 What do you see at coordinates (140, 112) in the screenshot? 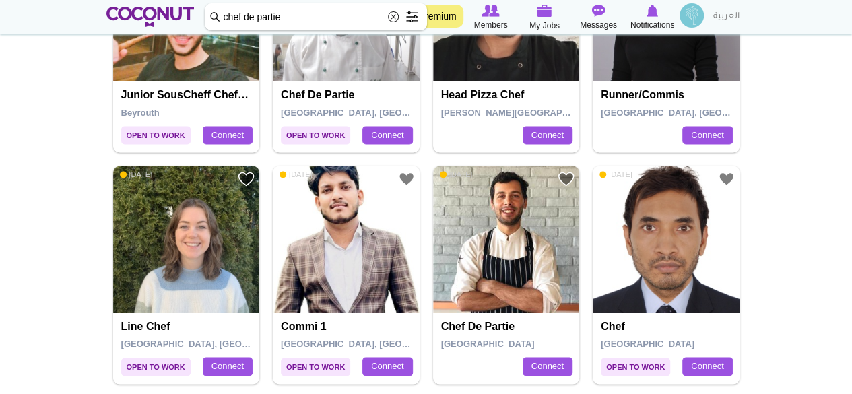
I see `span: Beyrouth` at bounding box center [140, 112].